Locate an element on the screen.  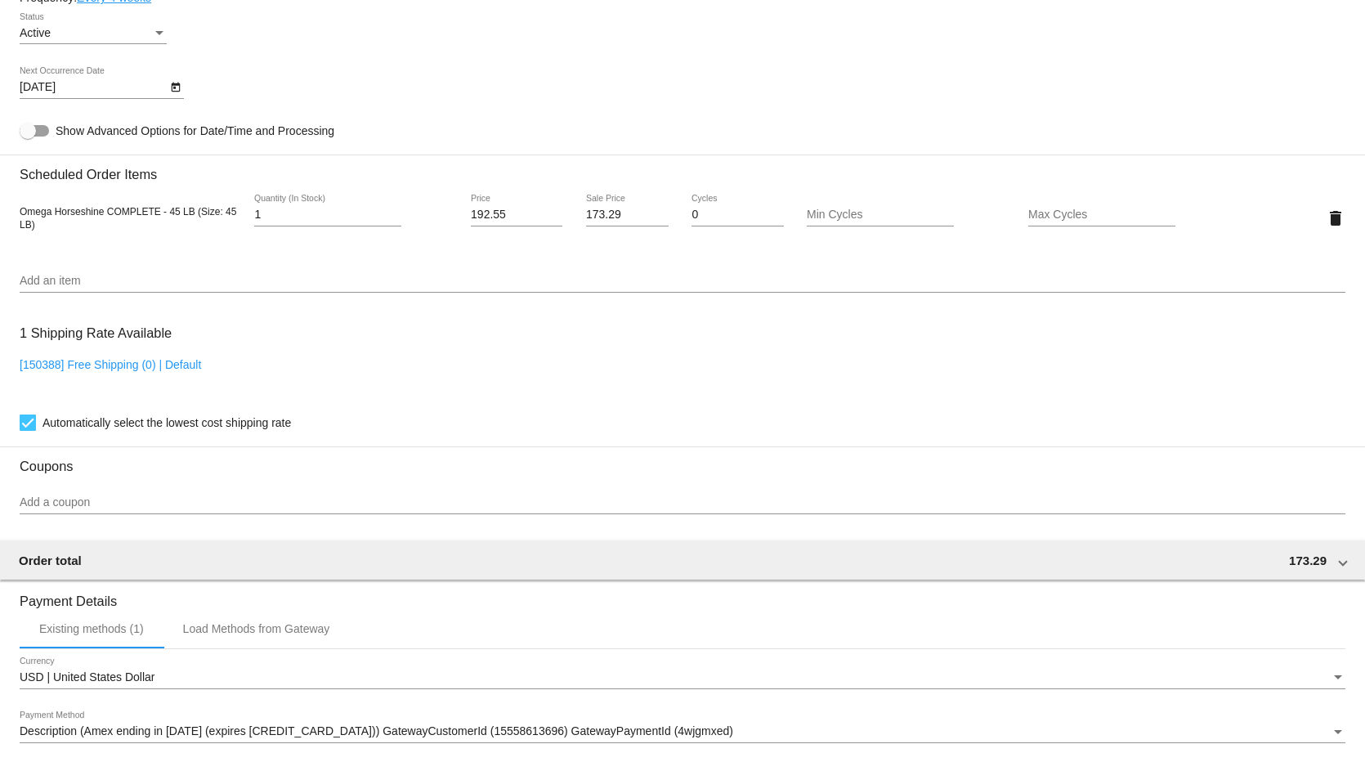
mat-select: Status is located at coordinates (93, 34).